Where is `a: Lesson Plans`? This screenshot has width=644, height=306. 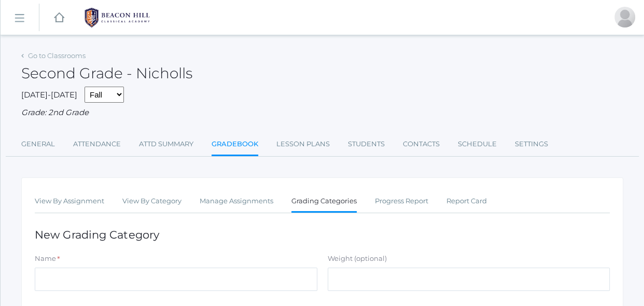 a: Lesson Plans is located at coordinates (303, 144).